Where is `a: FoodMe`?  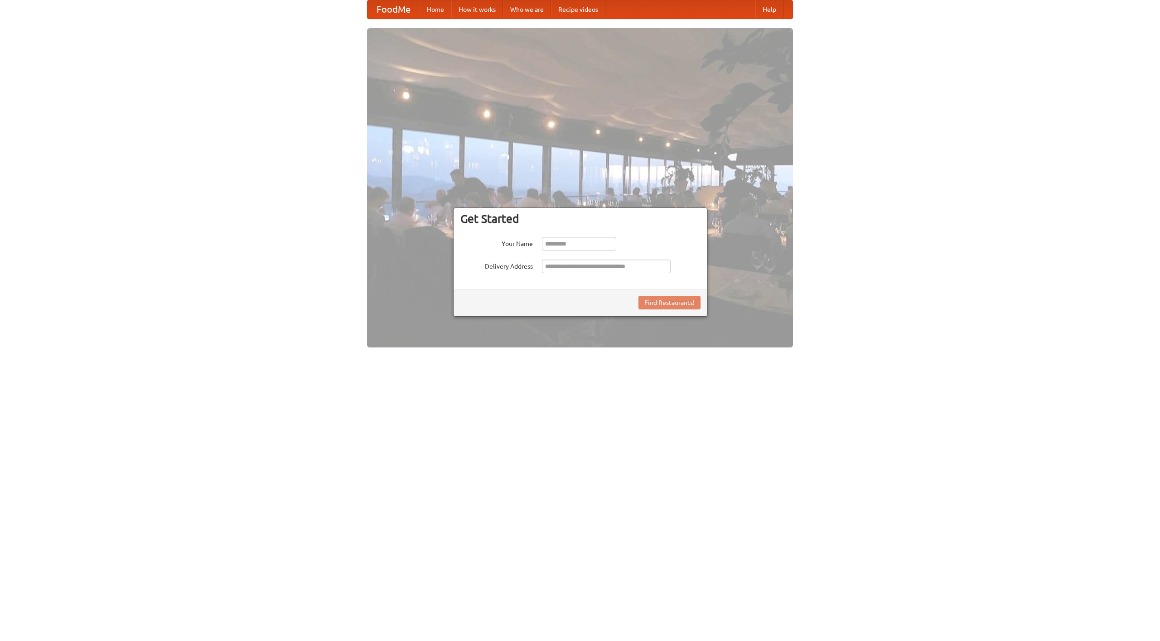 a: FoodMe is located at coordinates (393, 10).